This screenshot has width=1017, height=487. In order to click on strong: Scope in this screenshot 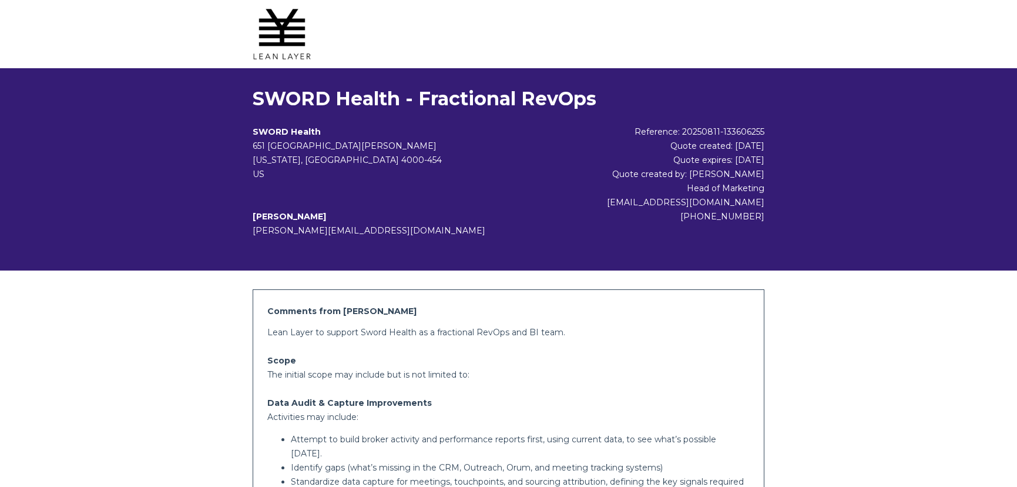, I will do `click(281, 360)`.